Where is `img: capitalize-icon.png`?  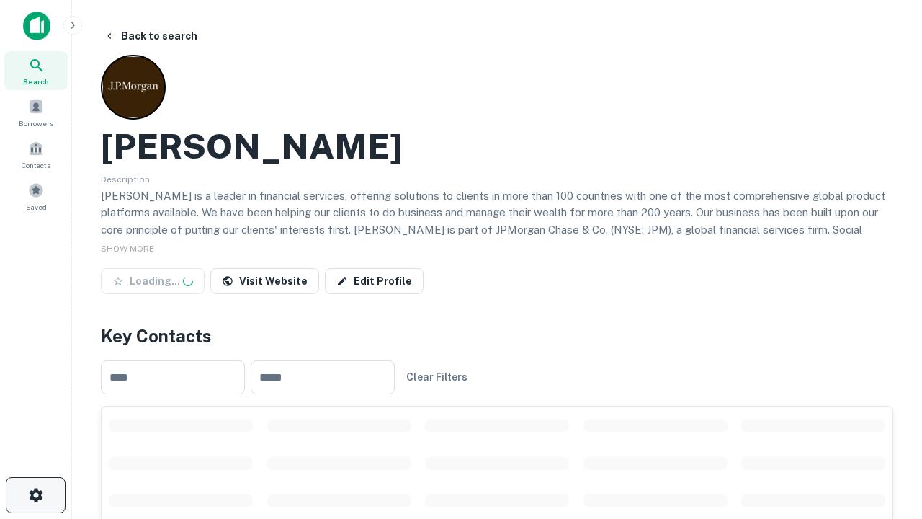 img: capitalize-icon.png is located at coordinates (37, 26).